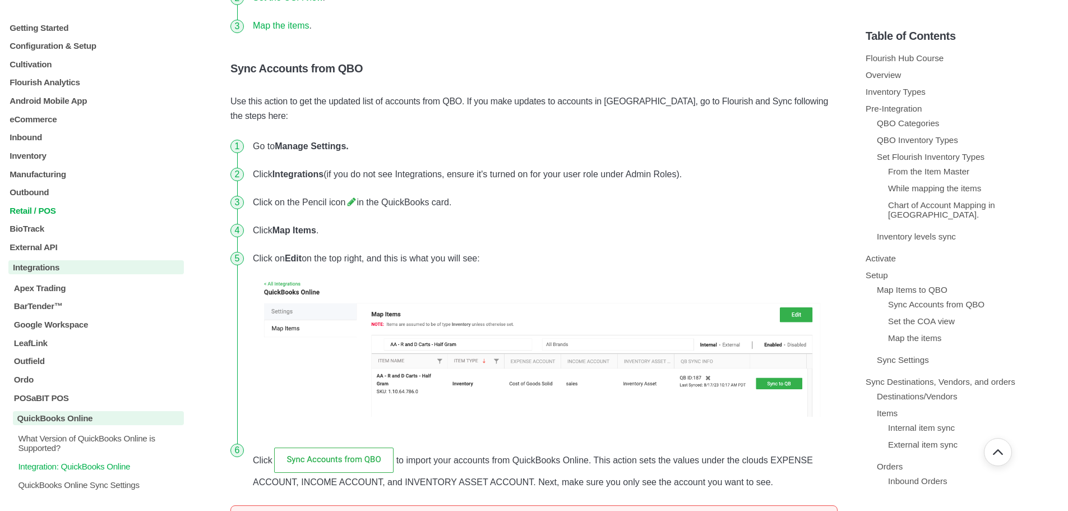 The height and width of the screenshot is (511, 1068). Describe the element at coordinates (96, 173) in the screenshot. I see `p: Manufacturing` at that location.